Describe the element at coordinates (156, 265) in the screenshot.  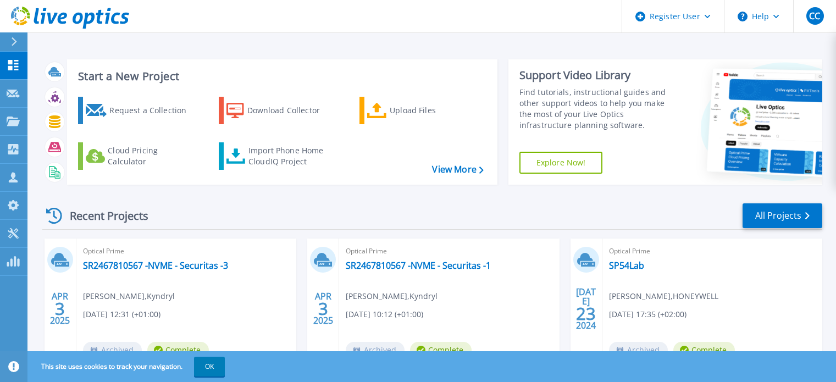
I see `a: SR2467810567 -NVME - Securitas -3` at that location.